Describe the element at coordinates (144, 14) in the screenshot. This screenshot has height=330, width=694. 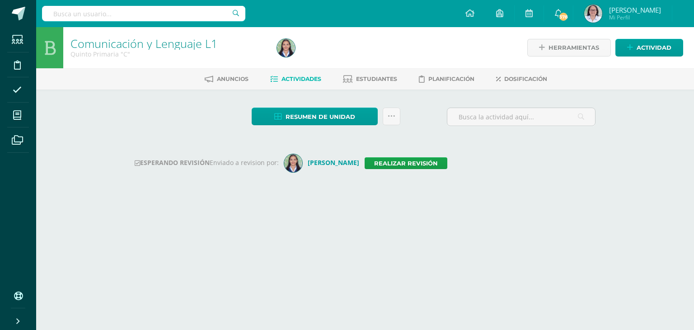
I see `input: Busca un usuario...` at that location.